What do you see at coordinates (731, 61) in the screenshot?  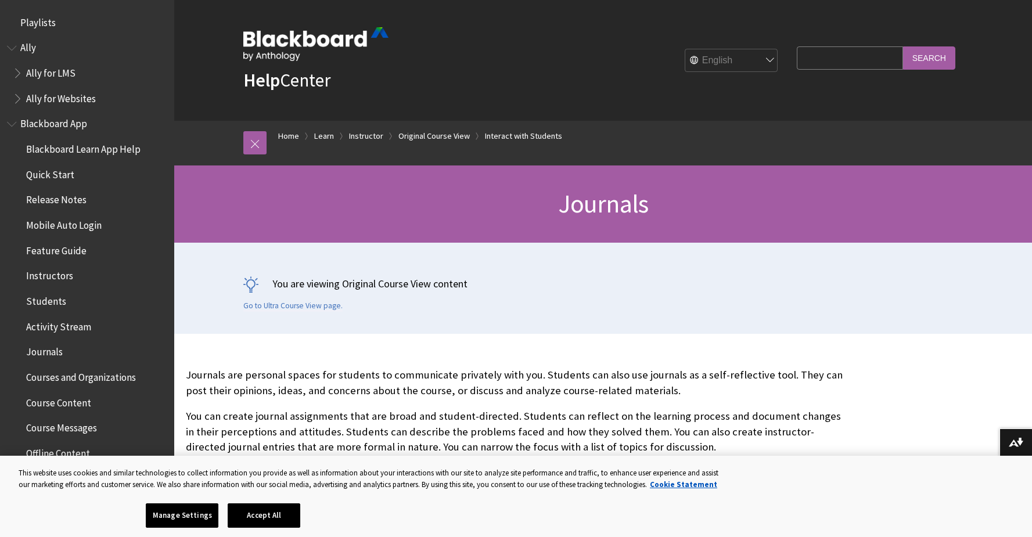 I see `select: Site Language Selector` at bounding box center [731, 61].